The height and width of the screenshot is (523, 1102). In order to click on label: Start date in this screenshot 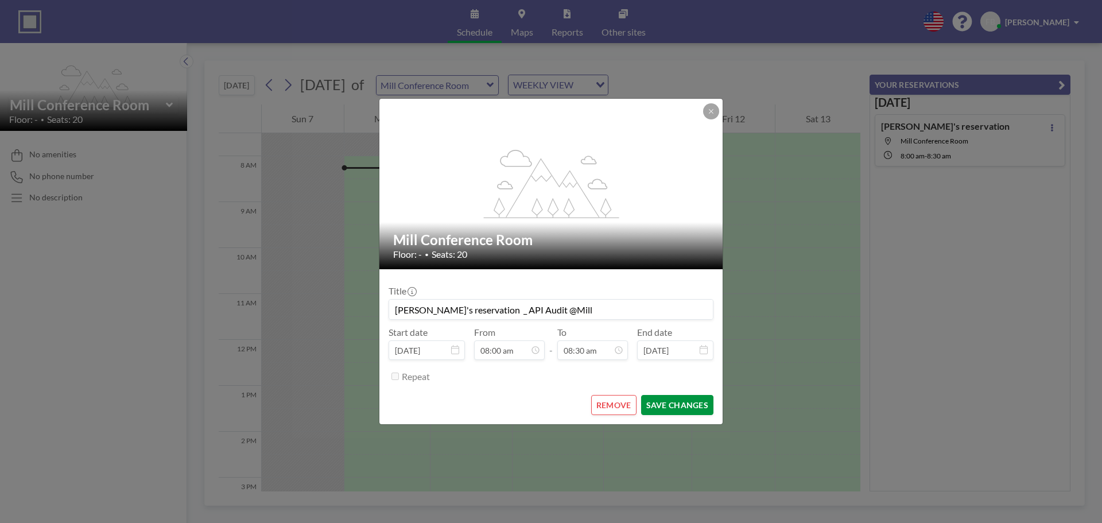, I will do `click(408, 332)`.